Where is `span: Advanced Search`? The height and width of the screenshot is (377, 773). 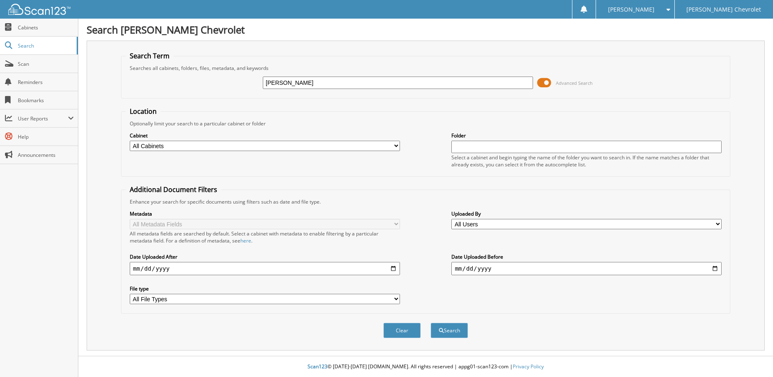 span: Advanced Search is located at coordinates (574, 83).